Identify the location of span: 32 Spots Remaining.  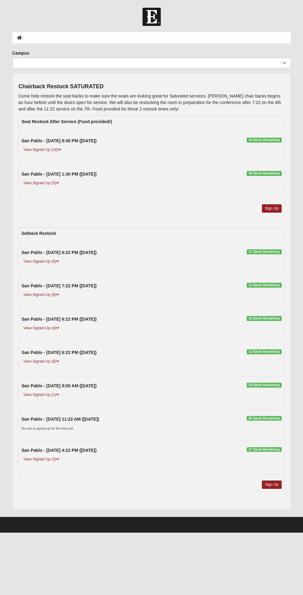
(264, 140).